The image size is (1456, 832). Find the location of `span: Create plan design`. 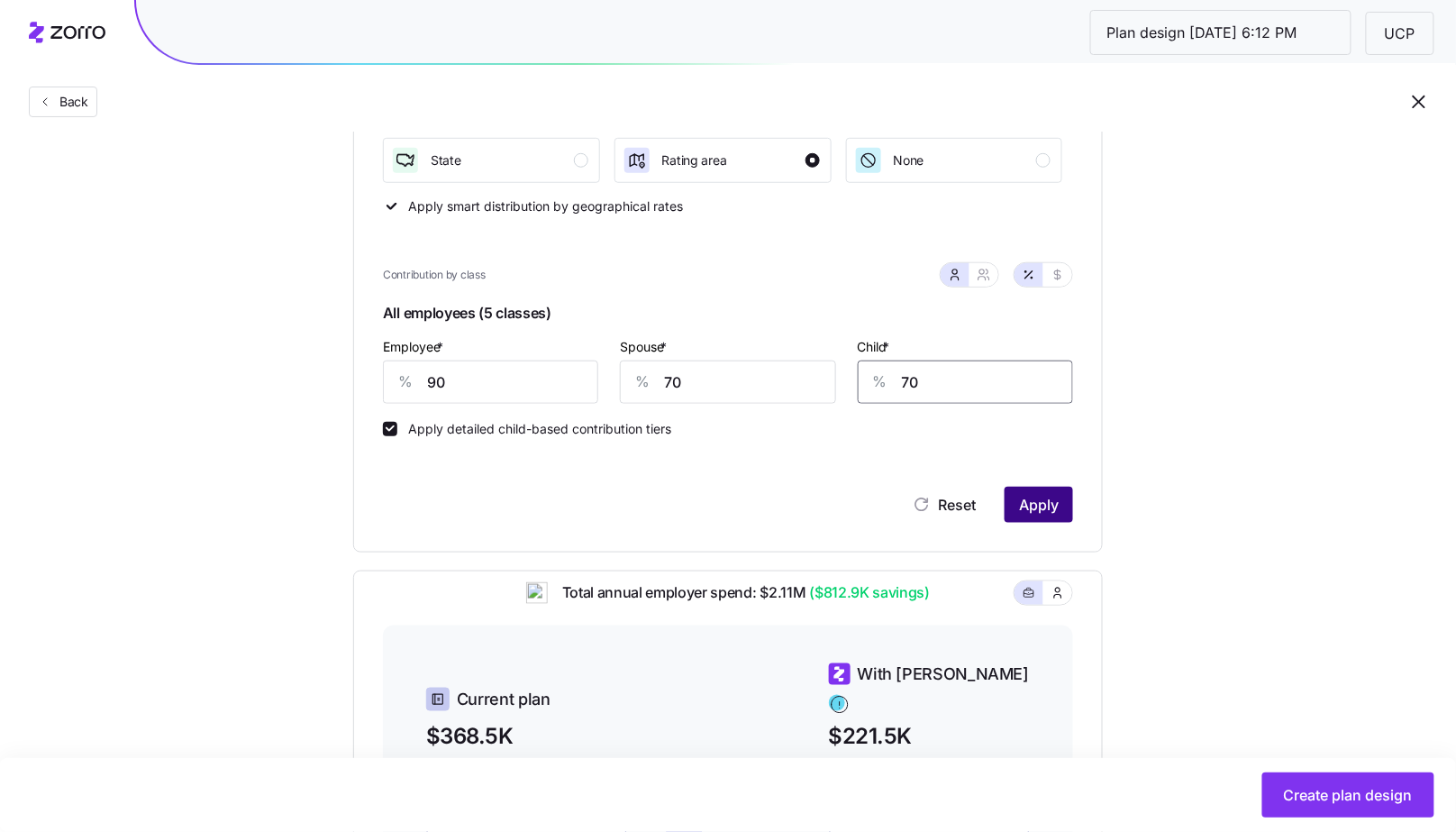

span: Create plan design is located at coordinates (1348, 795).